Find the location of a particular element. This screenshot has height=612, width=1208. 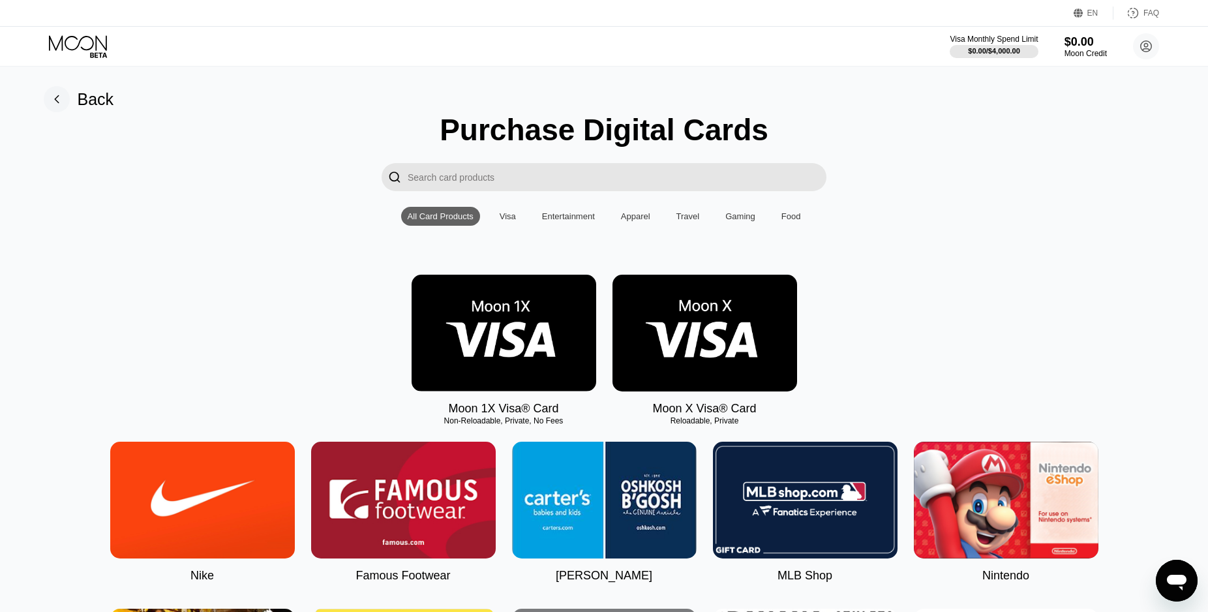

input: Search card products is located at coordinates (617, 177).